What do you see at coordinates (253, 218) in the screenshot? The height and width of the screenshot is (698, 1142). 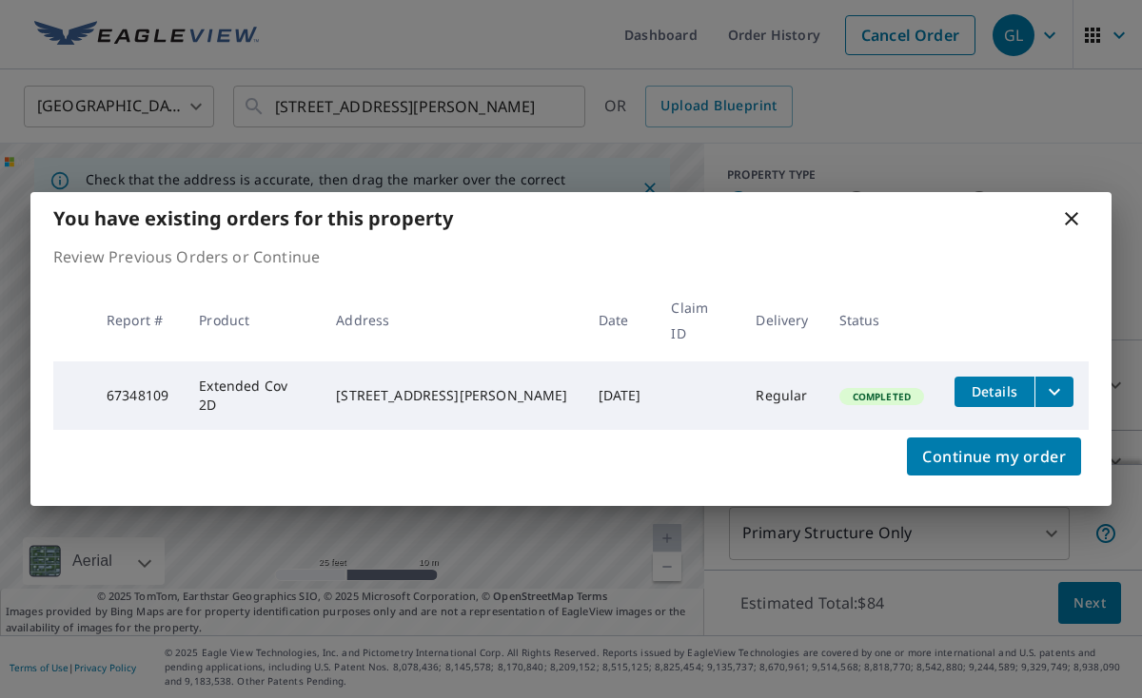 I see `b: You have existing orders for this property` at bounding box center [253, 218].